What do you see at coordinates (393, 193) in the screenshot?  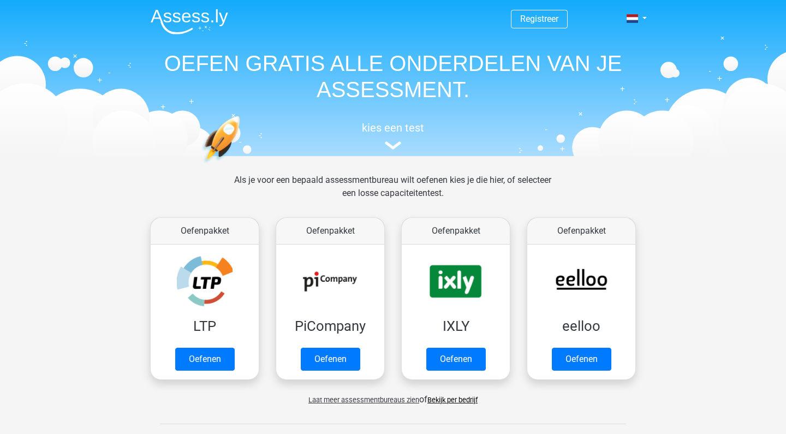 I see `div: Als je voor een bepaald assessmentbureau wilt oefenen kies je die hier, of selecteer een losse ca...` at bounding box center [393, 193].